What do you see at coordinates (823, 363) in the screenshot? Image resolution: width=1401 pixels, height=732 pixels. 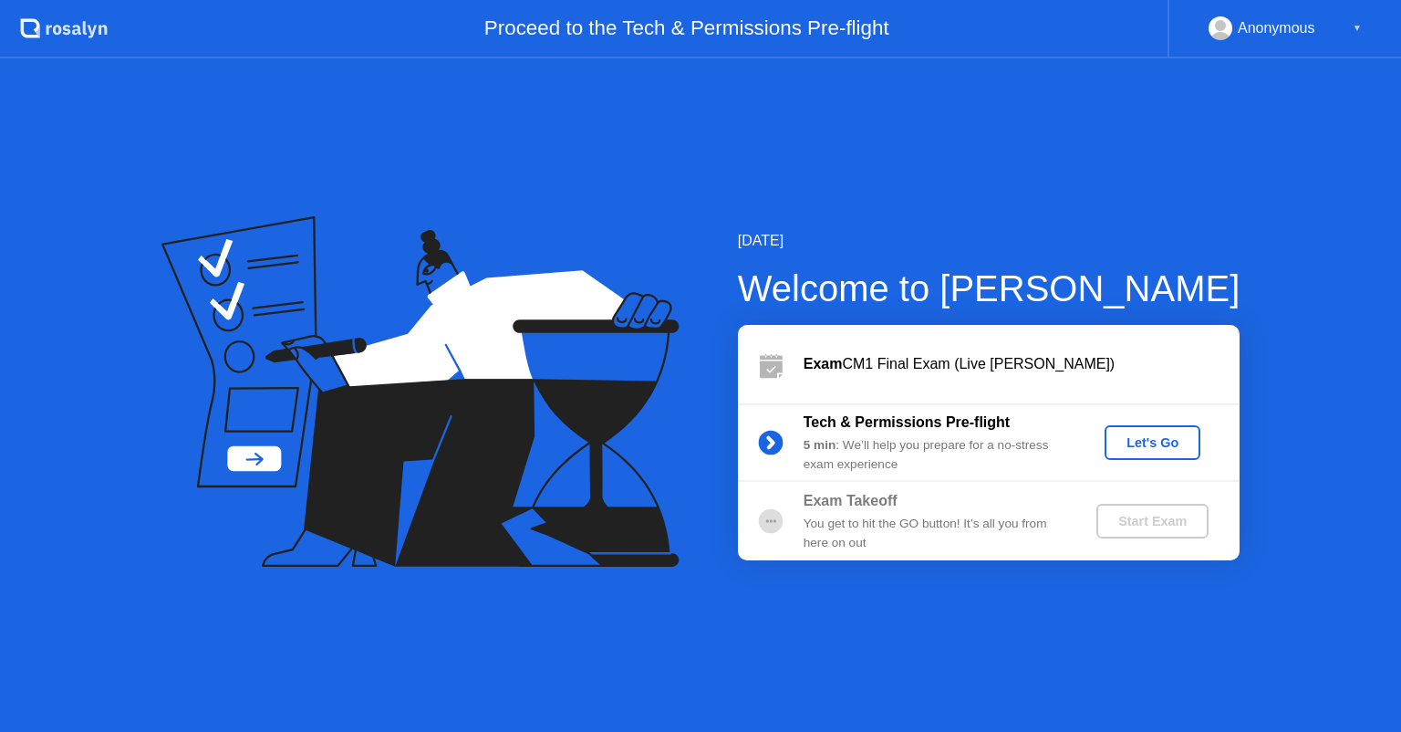 I see `b: Exam` at bounding box center [823, 363].